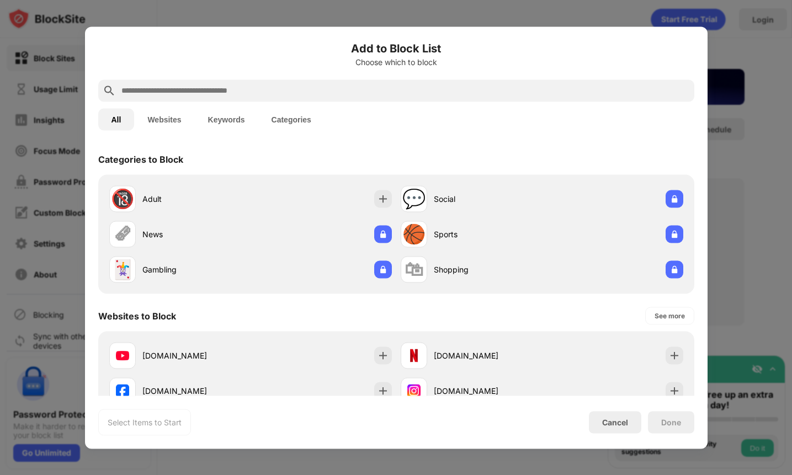 This screenshot has width=792, height=475. I want to click on div: News, so click(196, 234).